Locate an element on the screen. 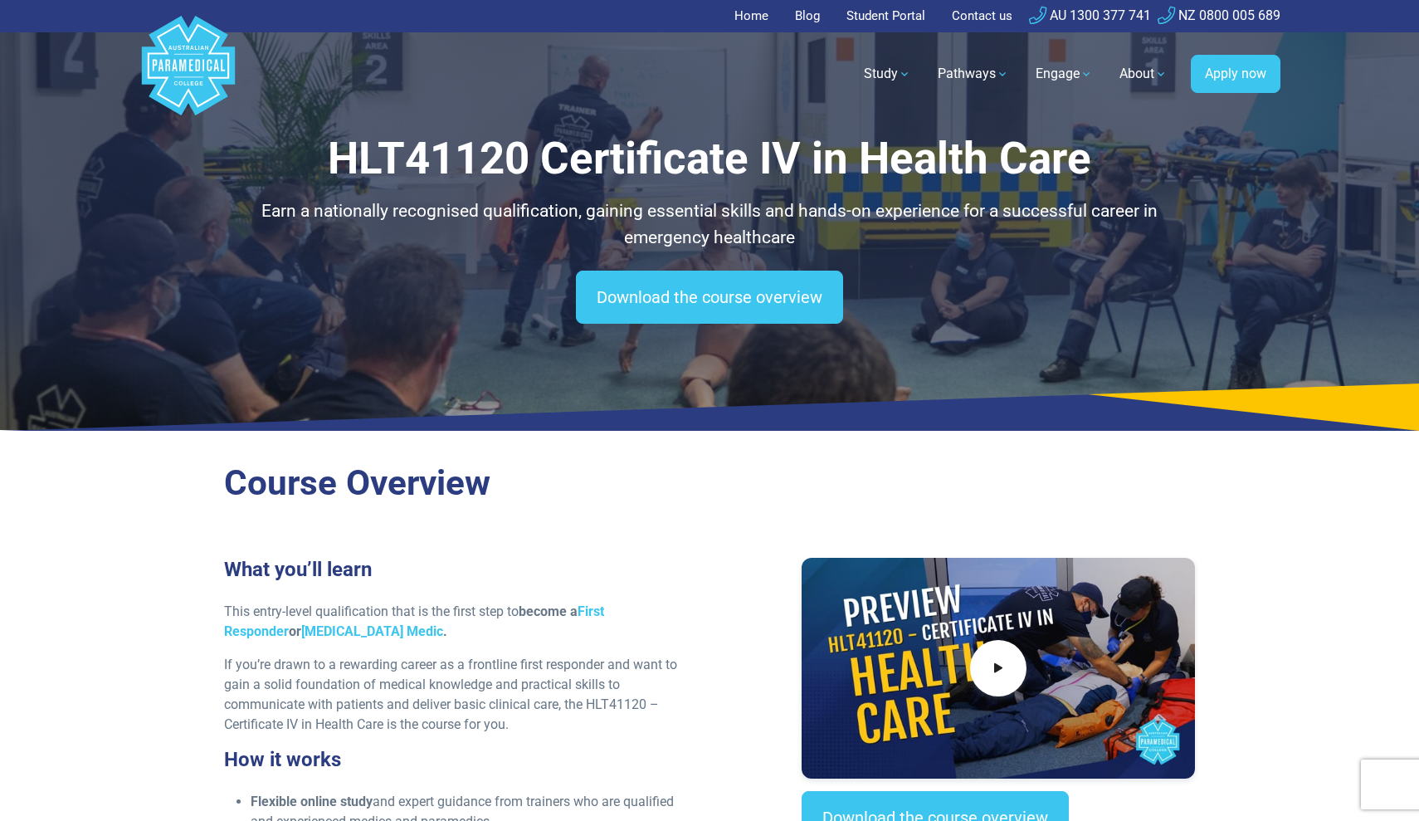 This screenshot has width=1419, height=821. a: Apply now is located at coordinates (1236, 74).